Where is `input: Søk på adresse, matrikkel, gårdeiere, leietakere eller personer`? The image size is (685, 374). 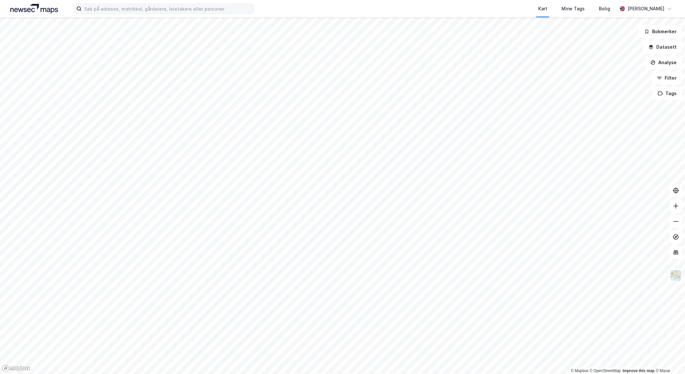 input: Søk på adresse, matrikkel, gårdeiere, leietakere eller personer is located at coordinates (168, 9).